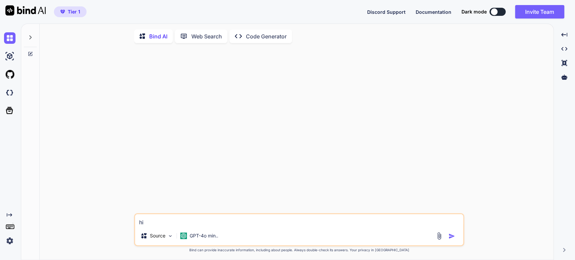  Describe the element at coordinates (206, 36) in the screenshot. I see `p: Web Search` at that location.